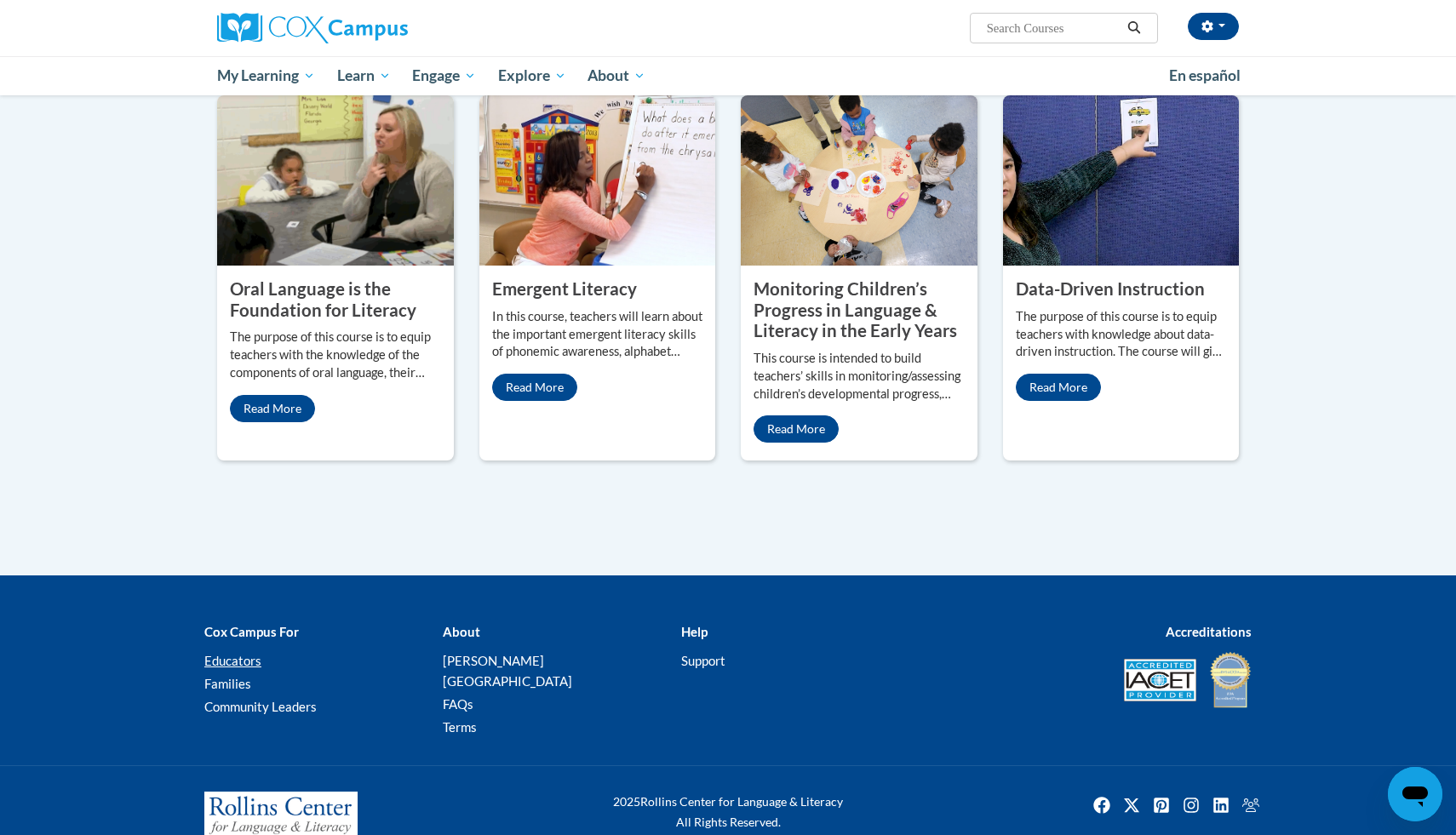  What do you see at coordinates (252, 632) in the screenshot?
I see `b: Cox Campus For` at bounding box center [252, 632].